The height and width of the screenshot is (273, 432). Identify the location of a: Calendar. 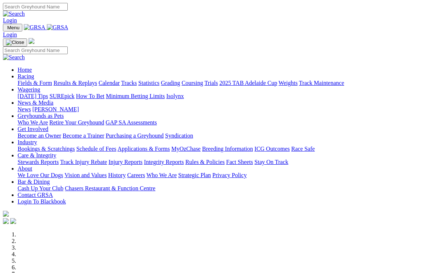
(109, 83).